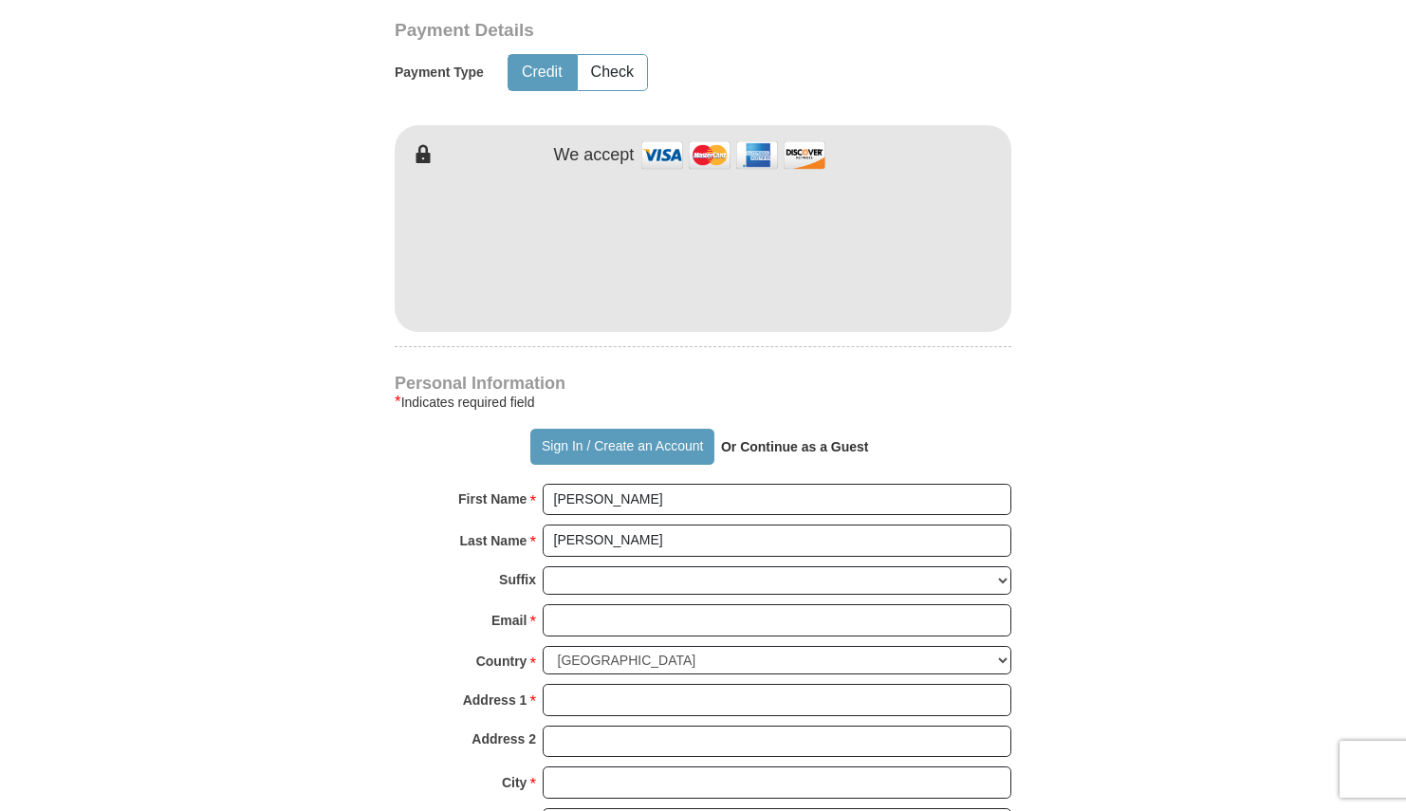 The width and height of the screenshot is (1406, 811). I want to click on h5: Payment Type, so click(439, 72).